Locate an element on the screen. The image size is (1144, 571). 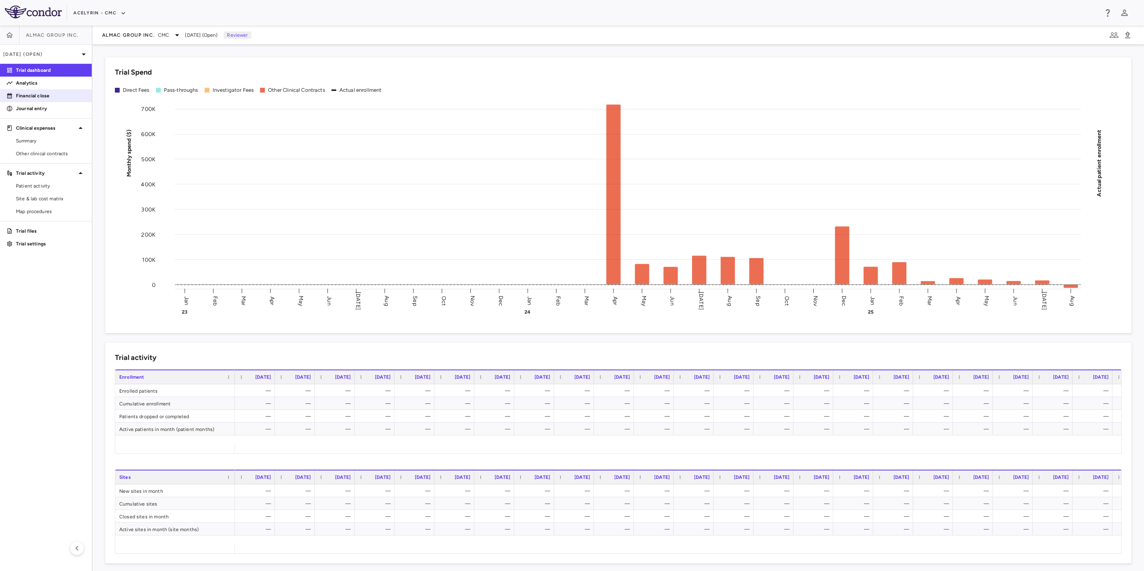
span: Summary is located at coordinates (51, 141).